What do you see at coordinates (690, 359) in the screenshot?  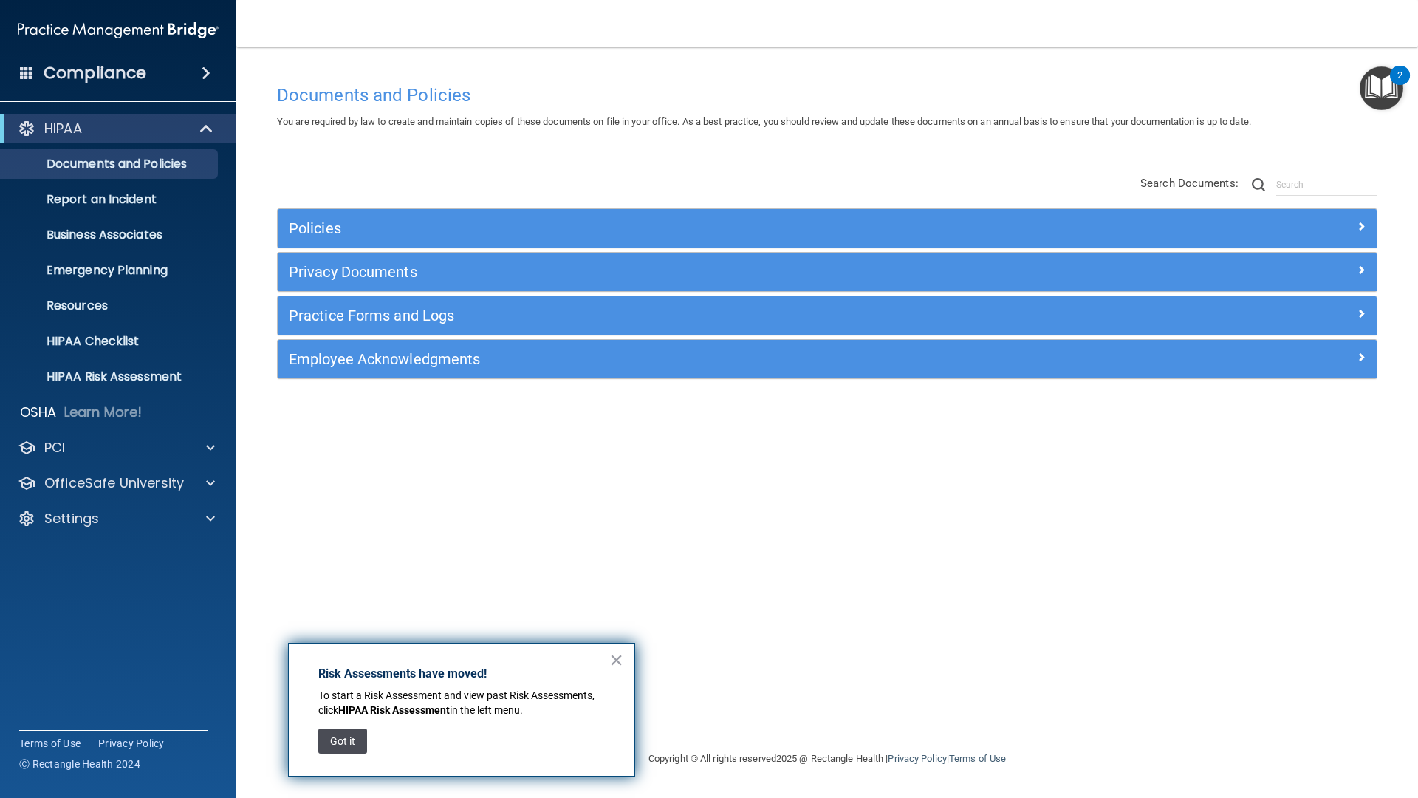 I see `h5: Employee Acknowledgments` at bounding box center [690, 359].